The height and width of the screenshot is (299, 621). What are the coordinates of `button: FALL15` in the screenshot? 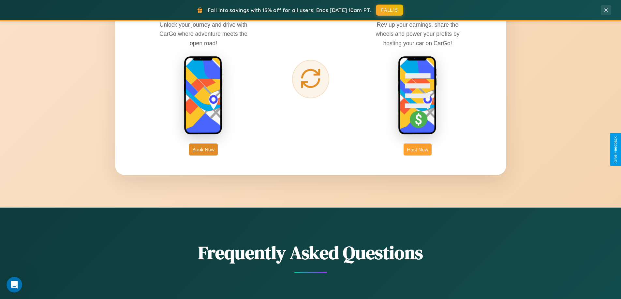 It's located at (389, 10).